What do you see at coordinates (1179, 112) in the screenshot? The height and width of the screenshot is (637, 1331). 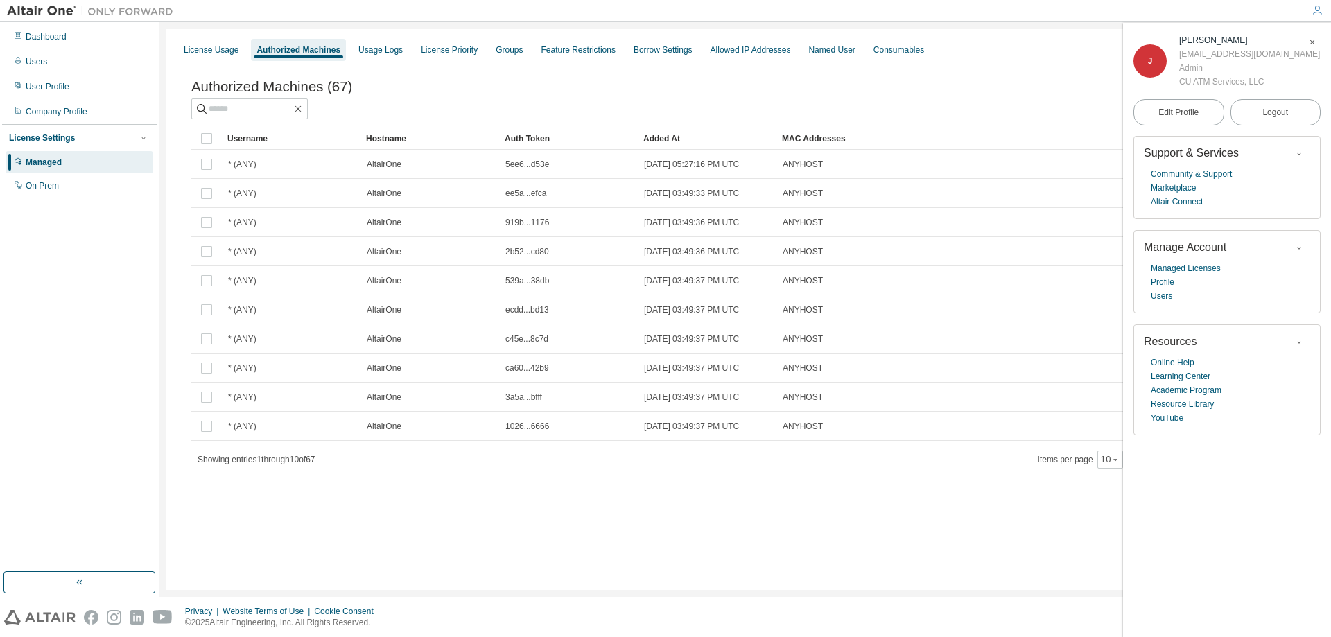 I see `a: Edit Profile` at bounding box center [1179, 112].